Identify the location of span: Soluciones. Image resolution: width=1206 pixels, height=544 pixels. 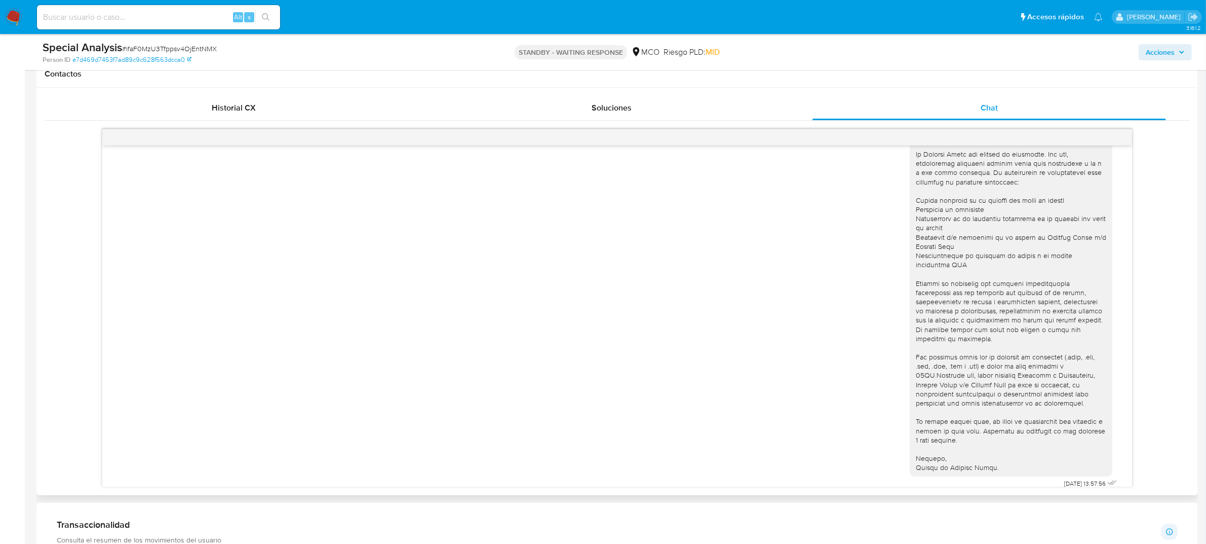
(611, 107).